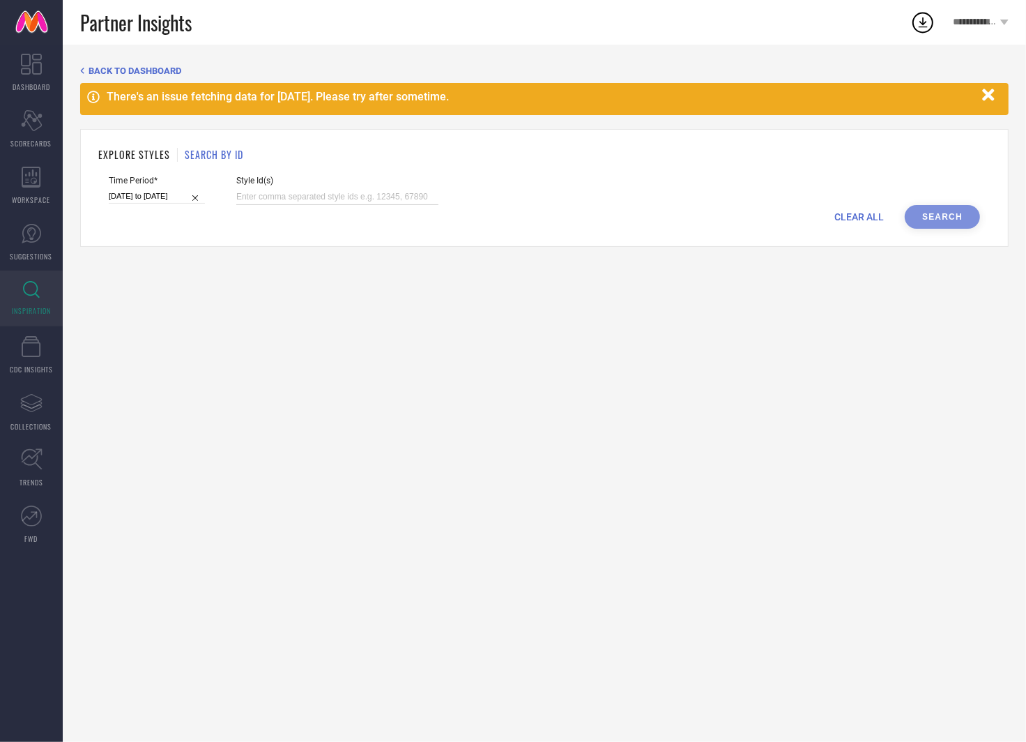 The image size is (1026, 742). What do you see at coordinates (31, 256) in the screenshot?
I see `span: SUGGESTIONS` at bounding box center [31, 256].